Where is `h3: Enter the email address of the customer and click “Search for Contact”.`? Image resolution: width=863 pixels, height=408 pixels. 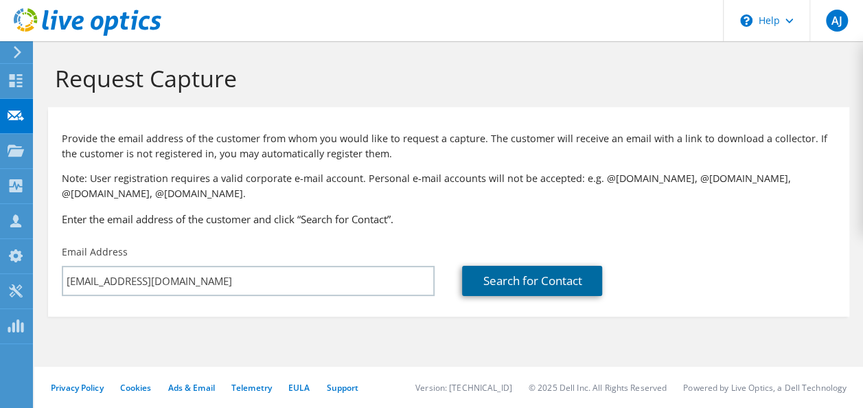
h3: Enter the email address of the customer and click “Search for Contact”. is located at coordinates (448, 219).